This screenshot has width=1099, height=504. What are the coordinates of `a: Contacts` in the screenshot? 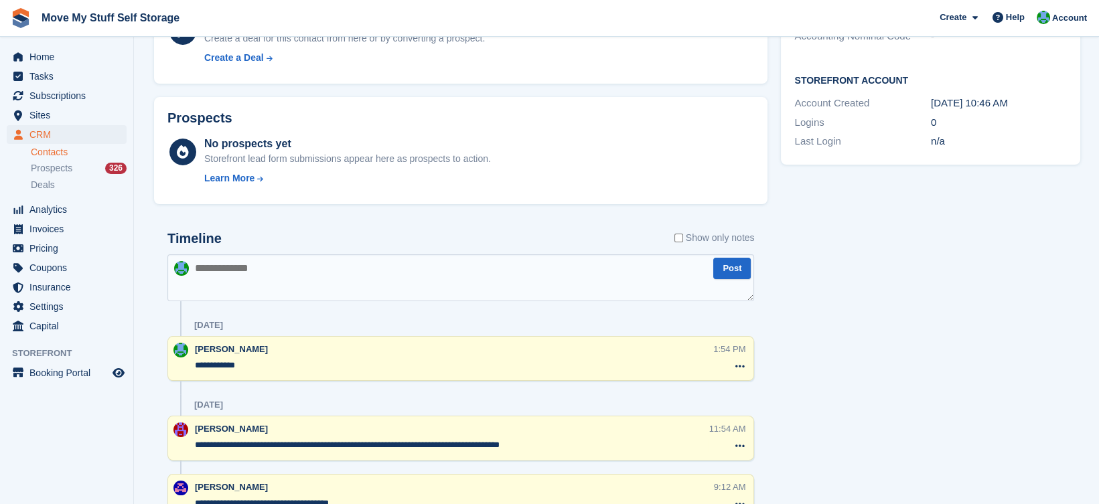 It's located at (78, 152).